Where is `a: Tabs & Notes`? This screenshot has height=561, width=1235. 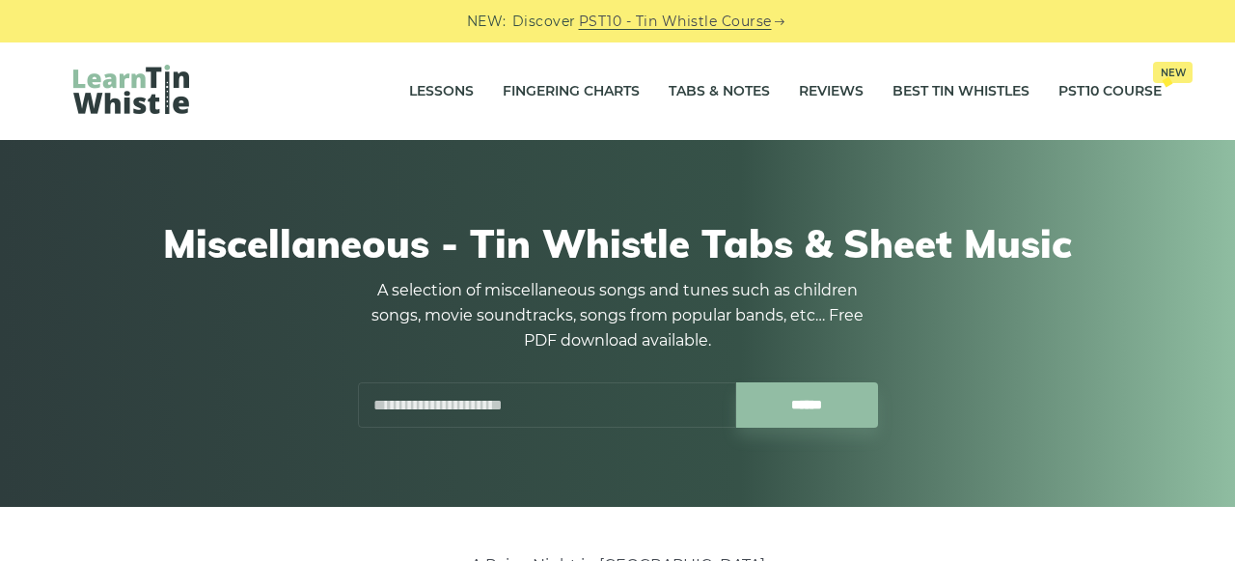 a: Tabs & Notes is located at coordinates (719, 92).